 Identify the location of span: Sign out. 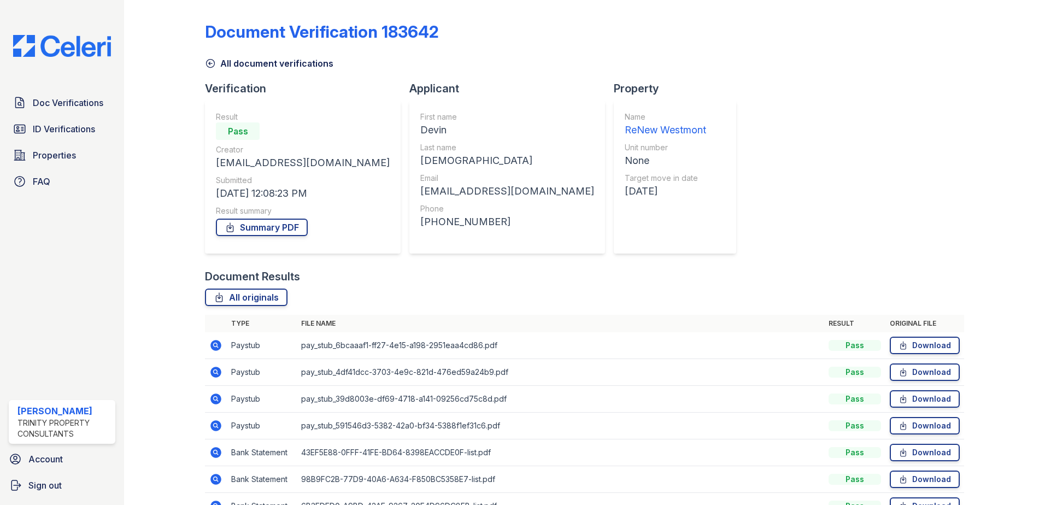
(45, 485).